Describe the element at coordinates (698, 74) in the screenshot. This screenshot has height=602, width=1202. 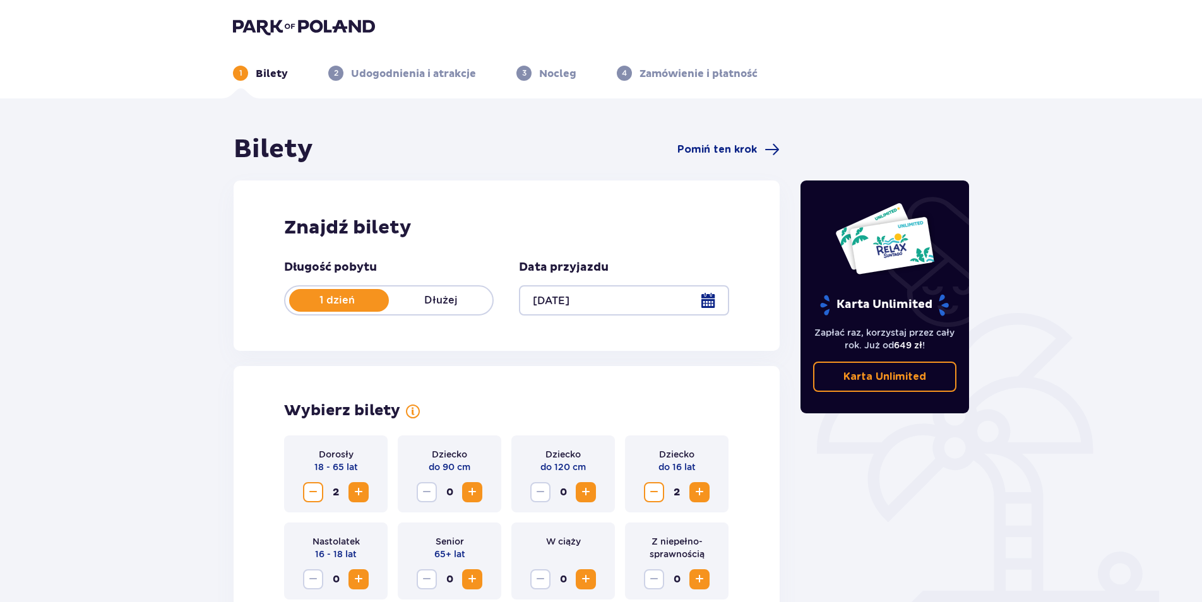
I see `p: Zamówienie i płatność` at that location.